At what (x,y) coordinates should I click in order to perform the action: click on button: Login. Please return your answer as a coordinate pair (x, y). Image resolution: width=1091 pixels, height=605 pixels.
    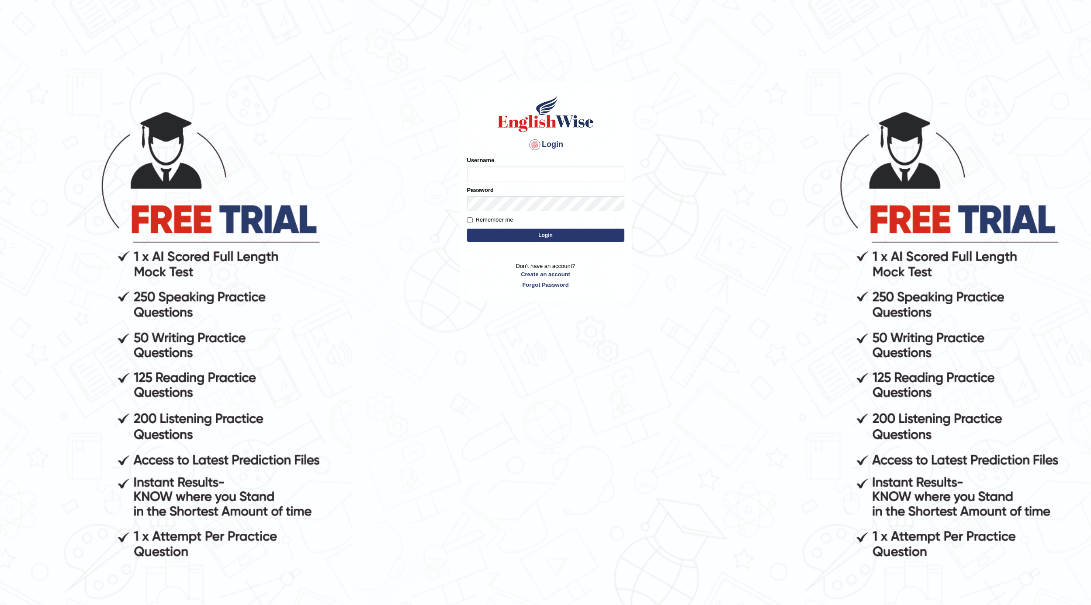
    Looking at the image, I should click on (546, 235).